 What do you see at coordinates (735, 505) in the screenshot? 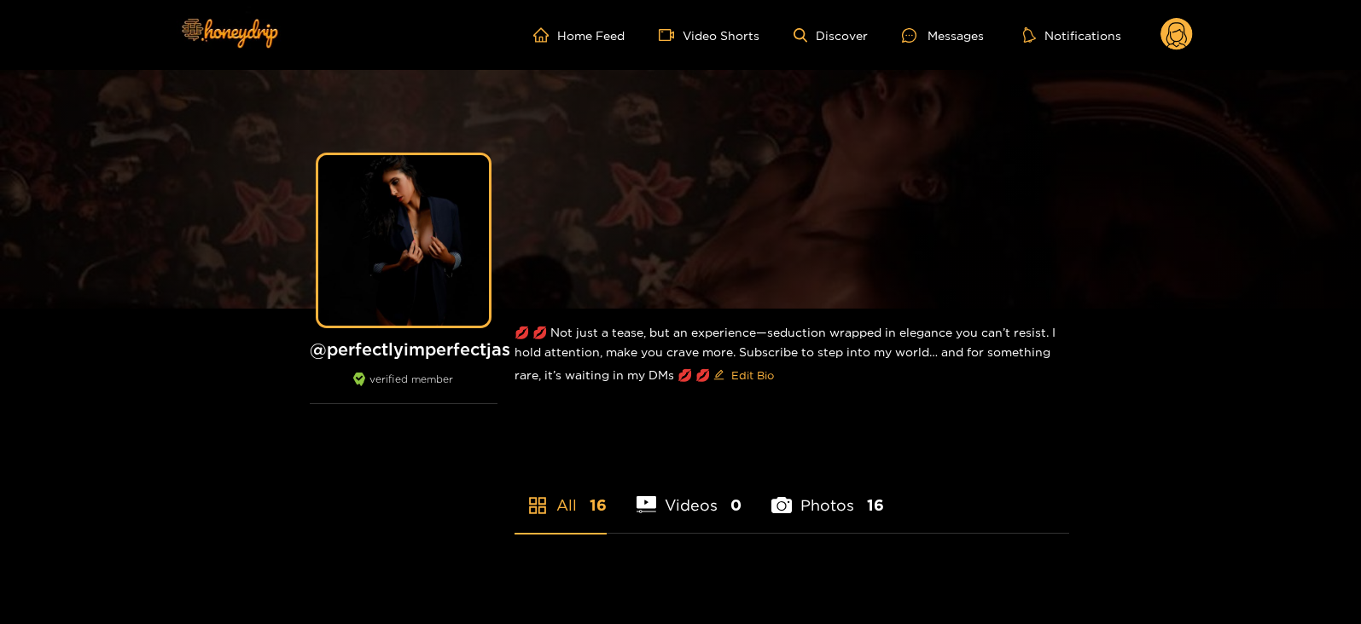
I see `span: 0` at bounding box center [735, 505].